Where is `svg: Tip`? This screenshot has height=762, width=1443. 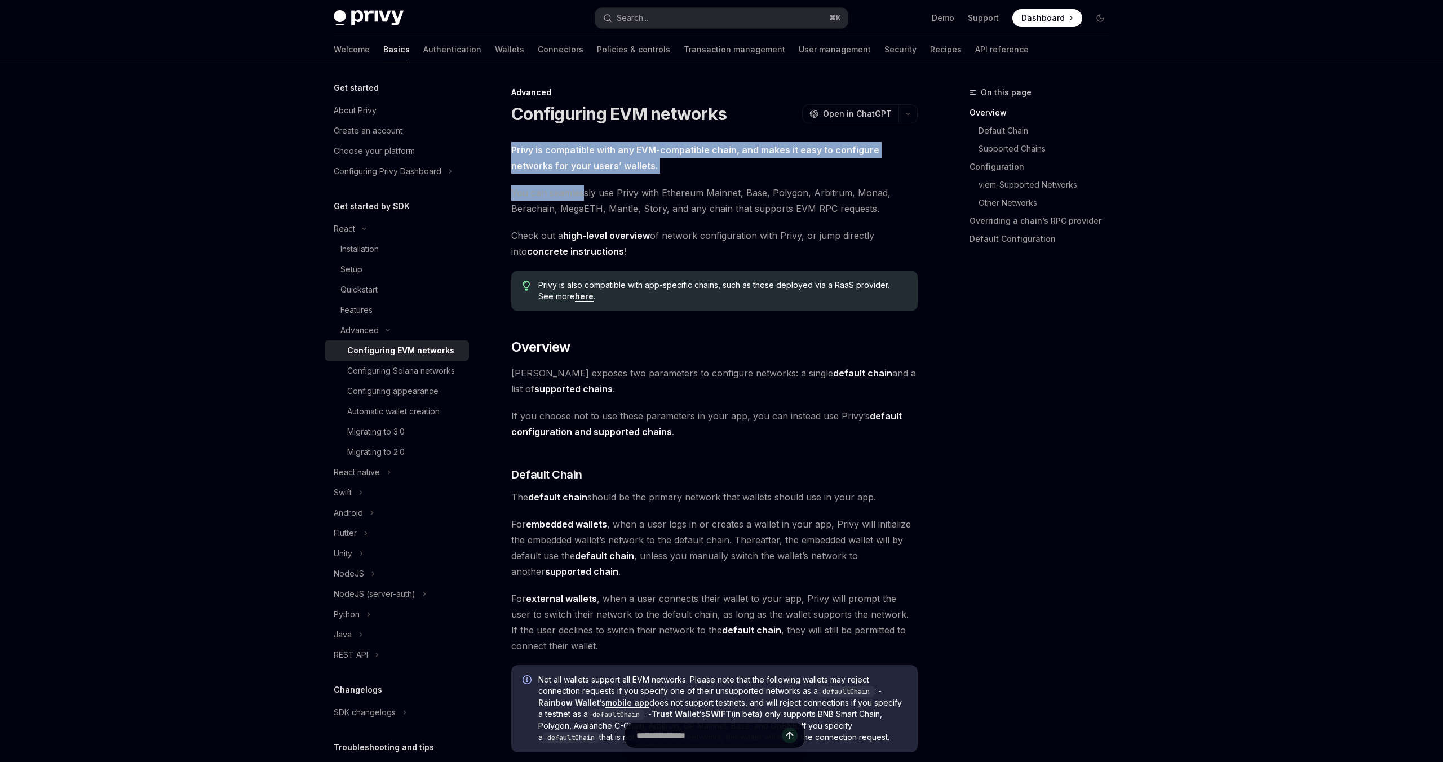
svg: Tip is located at coordinates (526, 286).